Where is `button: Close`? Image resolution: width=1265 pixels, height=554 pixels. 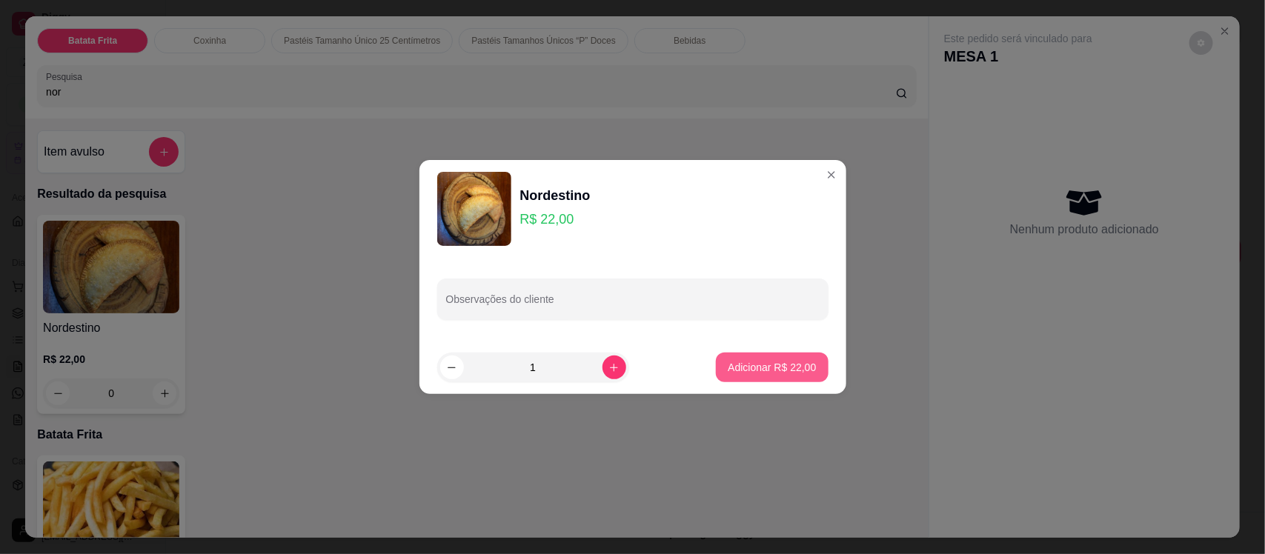 button: Close is located at coordinates (832, 175).